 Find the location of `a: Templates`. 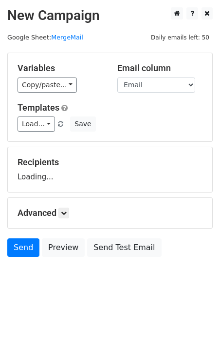

a: Templates is located at coordinates (39, 107).